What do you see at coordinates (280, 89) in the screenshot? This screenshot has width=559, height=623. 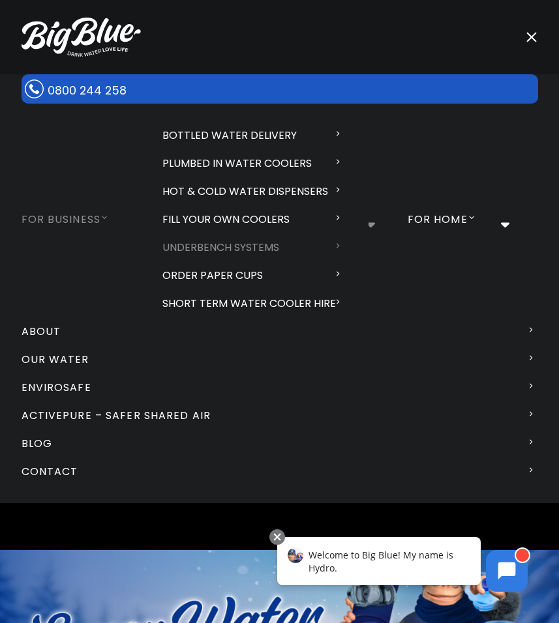 I see `a: 0800 244 258` at bounding box center [280, 89].